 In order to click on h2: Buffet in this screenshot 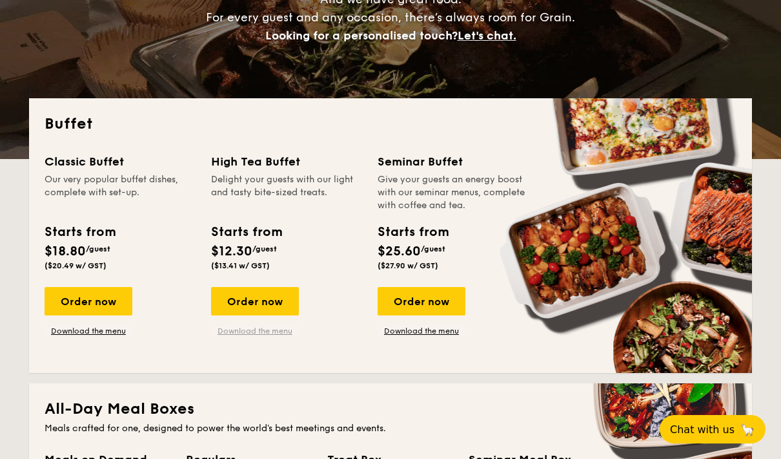, I will do `click(391, 124)`.